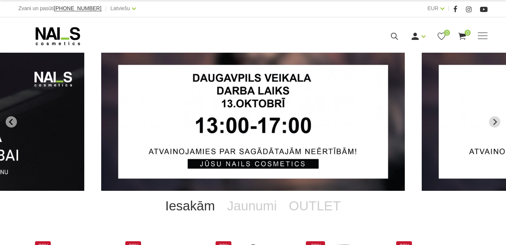  What do you see at coordinates (11, 122) in the screenshot?
I see `button: Go to last slide` at bounding box center [11, 122].